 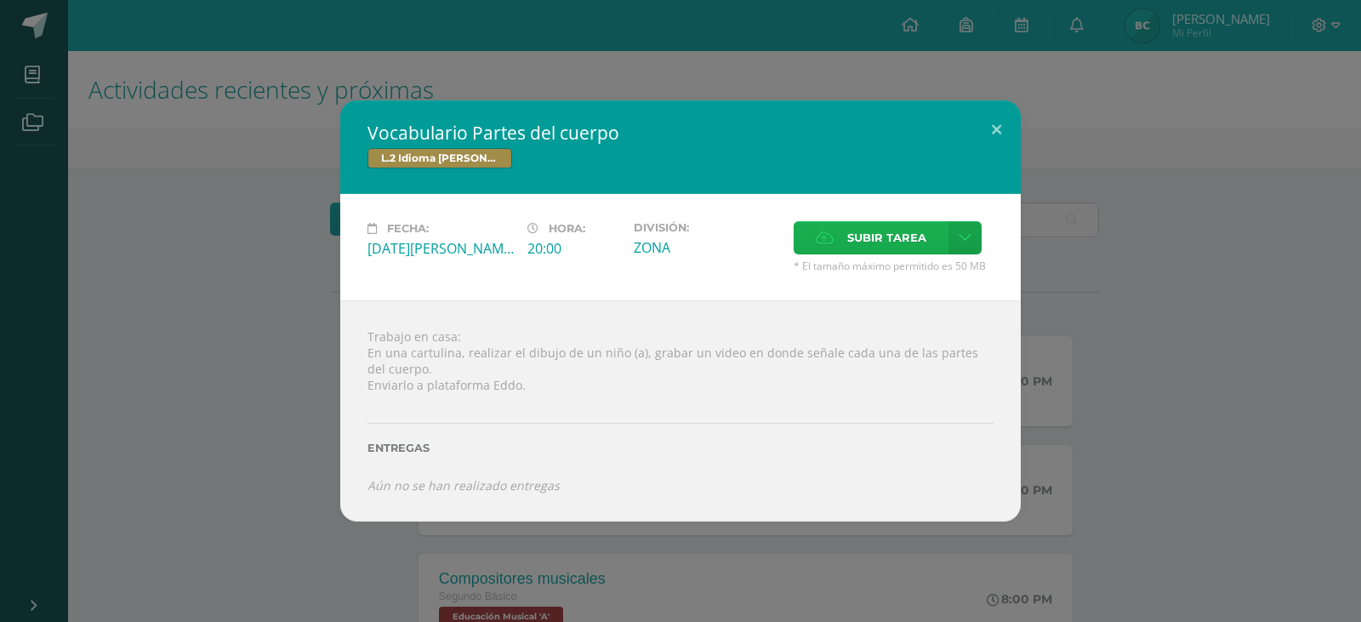 What do you see at coordinates (463, 485) in the screenshot?
I see `i: Aún no se han realizado entregas` at bounding box center [463, 485].